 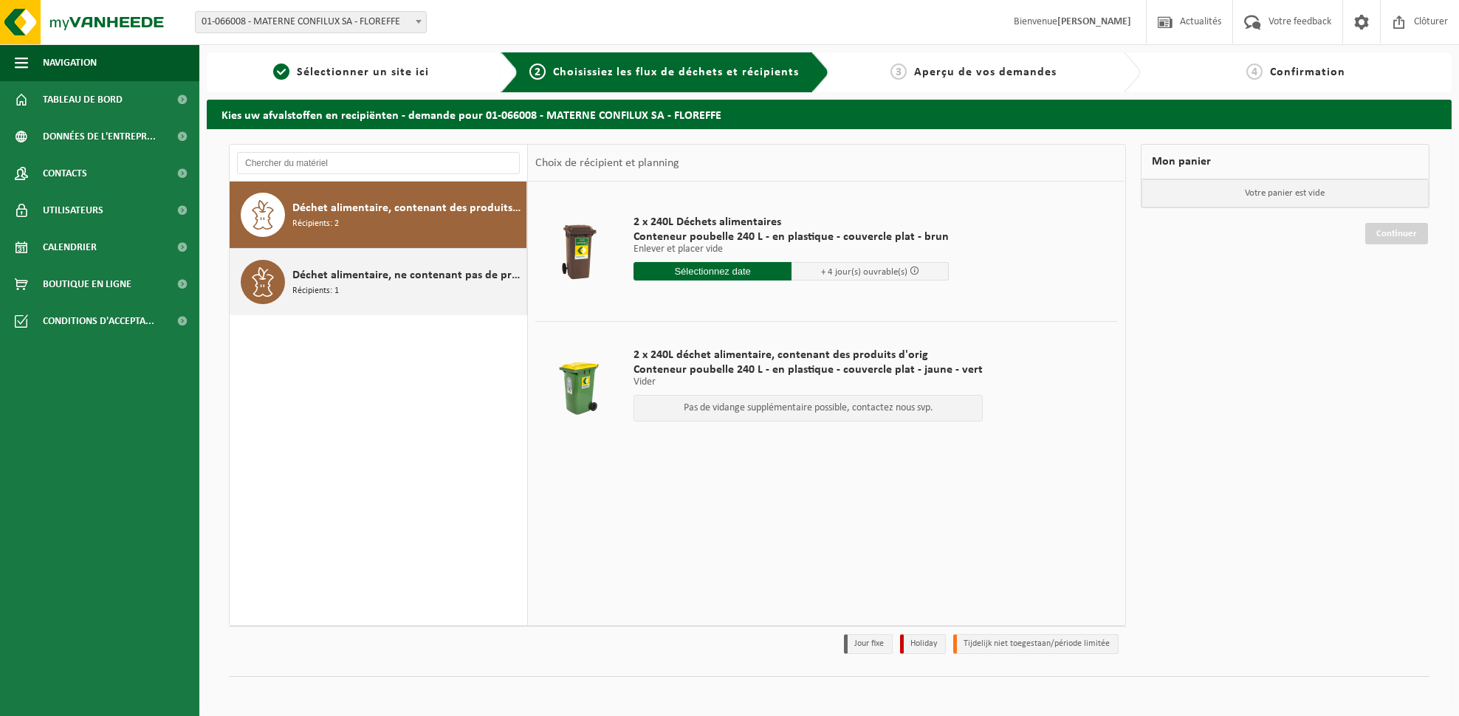 What do you see at coordinates (98, 321) in the screenshot?
I see `span: Conditions d'accepta...` at bounding box center [98, 321].